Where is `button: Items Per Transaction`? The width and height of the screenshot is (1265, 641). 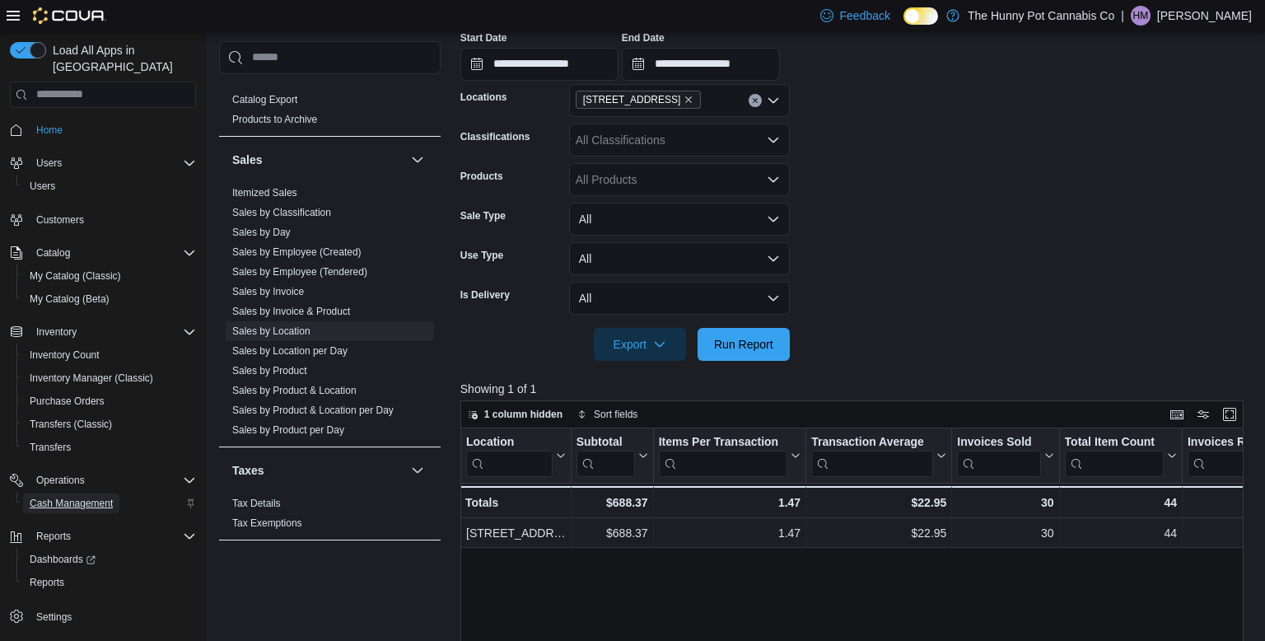
button: Items Per Transaction is located at coordinates (729, 455).